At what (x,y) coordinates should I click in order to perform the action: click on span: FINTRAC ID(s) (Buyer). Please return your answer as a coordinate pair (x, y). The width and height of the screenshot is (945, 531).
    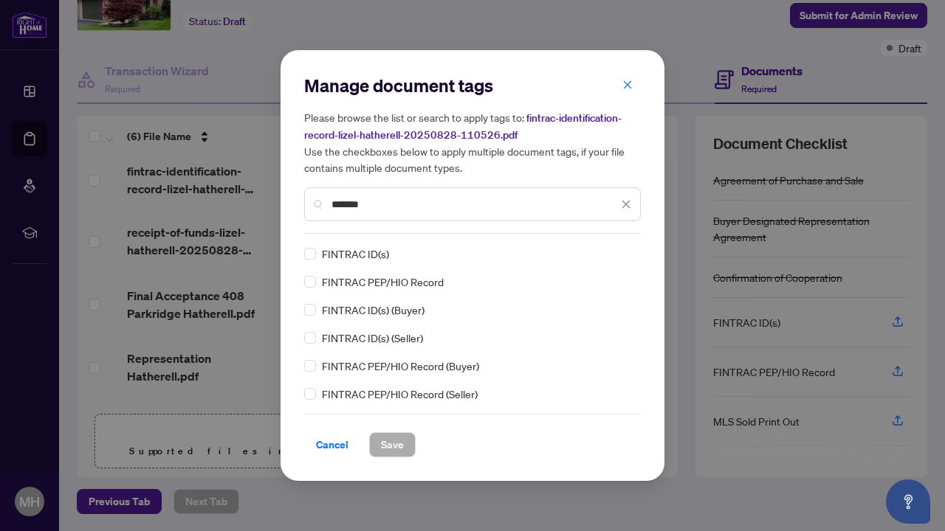
    Looking at the image, I should click on (373, 310).